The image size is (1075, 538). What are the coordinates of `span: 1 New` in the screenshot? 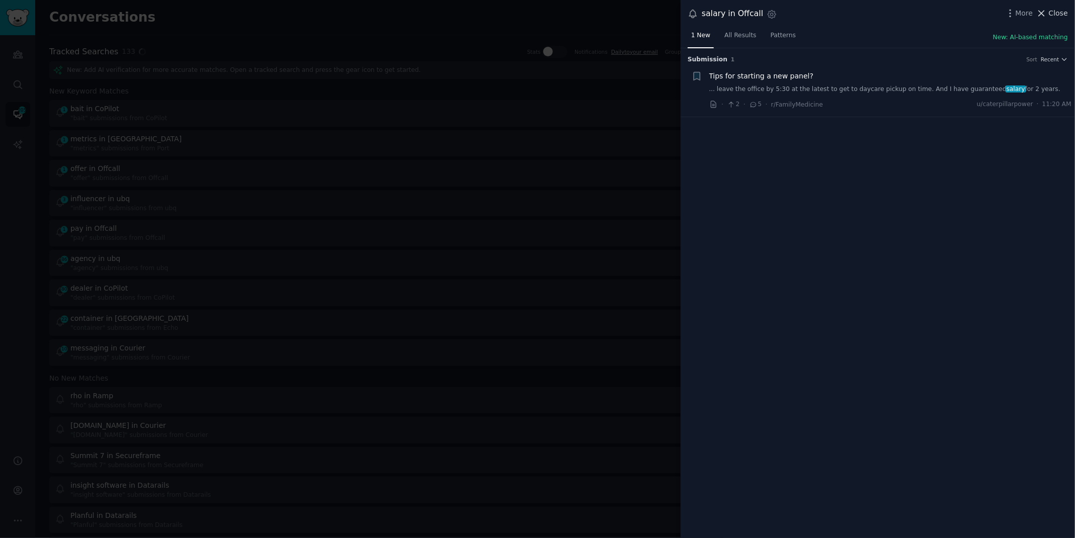 It's located at (700, 36).